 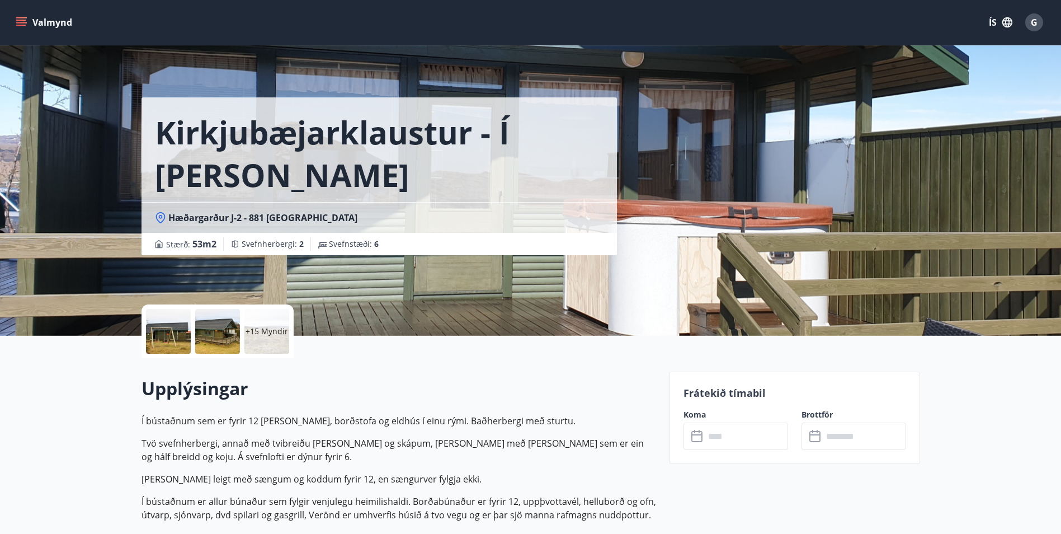 I want to click on span: 53 m2, so click(x=204, y=244).